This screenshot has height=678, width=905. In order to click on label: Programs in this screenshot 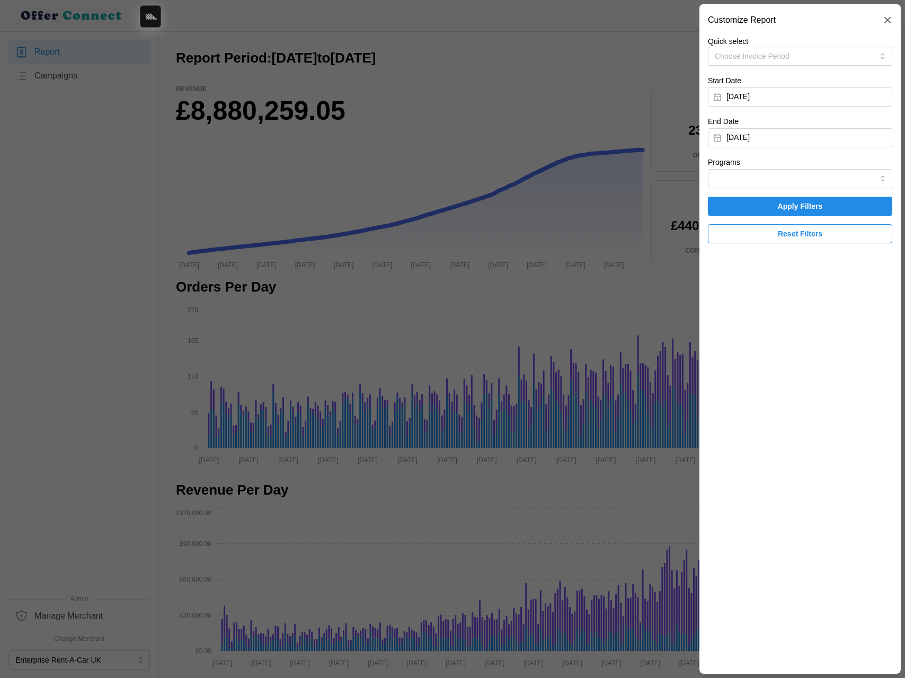, I will do `click(724, 163)`.